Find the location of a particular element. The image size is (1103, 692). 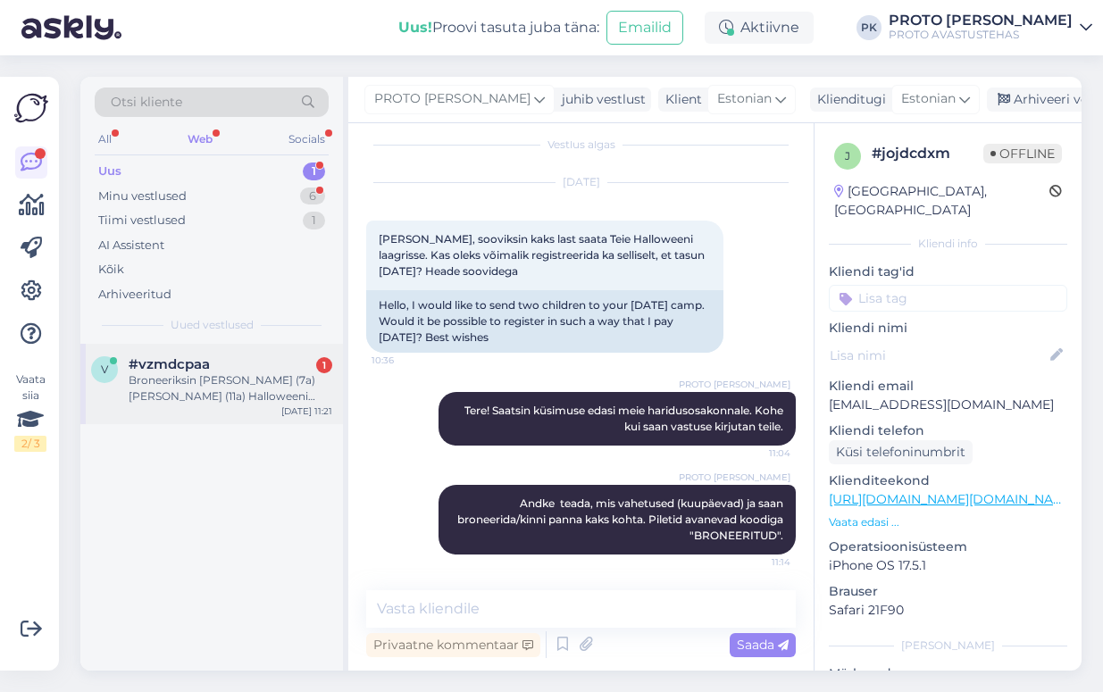

p: Operatsioonisüsteem is located at coordinates (948, 547).